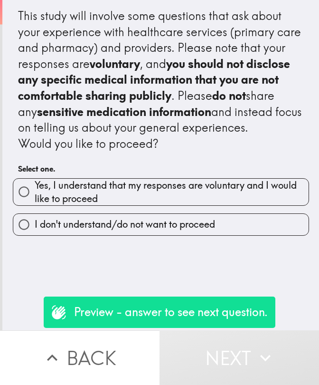 The image size is (319, 385). What do you see at coordinates (161, 192) in the screenshot?
I see `button: Yes, I understand that my responses are voluntary and I would like to proceed` at bounding box center [161, 192].